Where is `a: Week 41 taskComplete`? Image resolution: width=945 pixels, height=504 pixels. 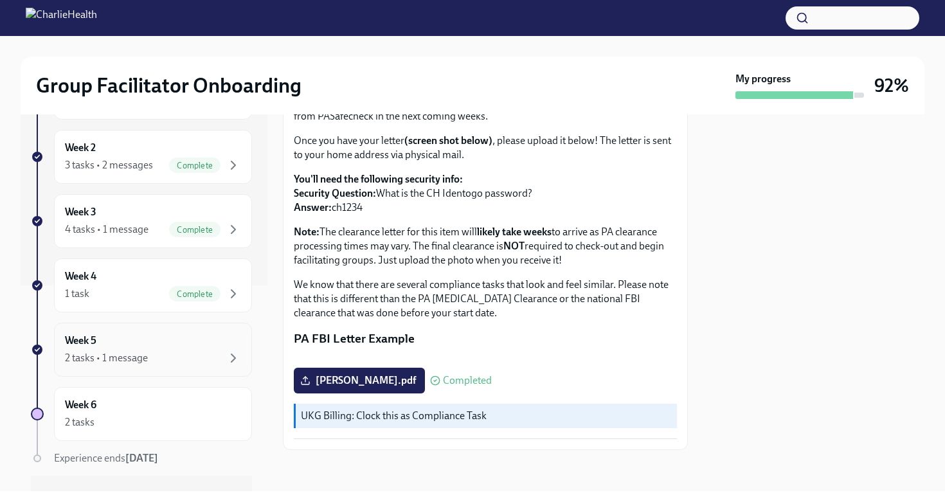 a: Week 41 taskComplete is located at coordinates (141, 285).